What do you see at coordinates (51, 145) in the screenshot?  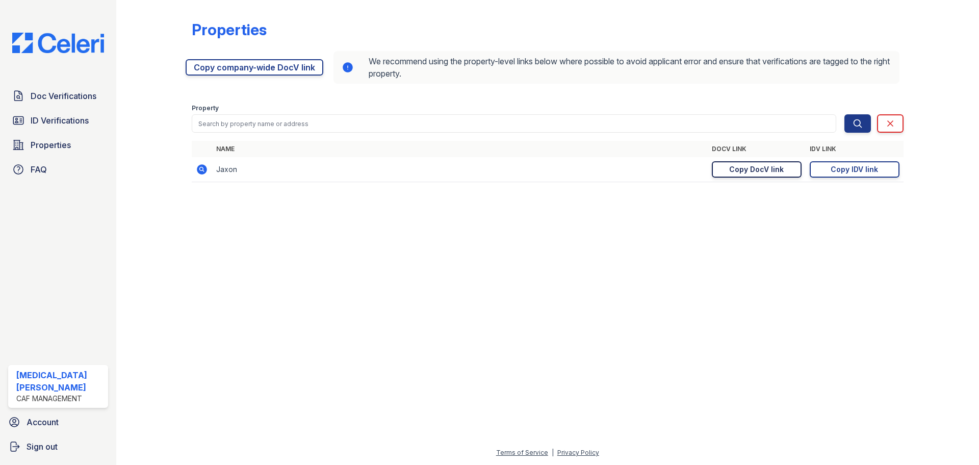 I see `span: Properties` at bounding box center [51, 145].